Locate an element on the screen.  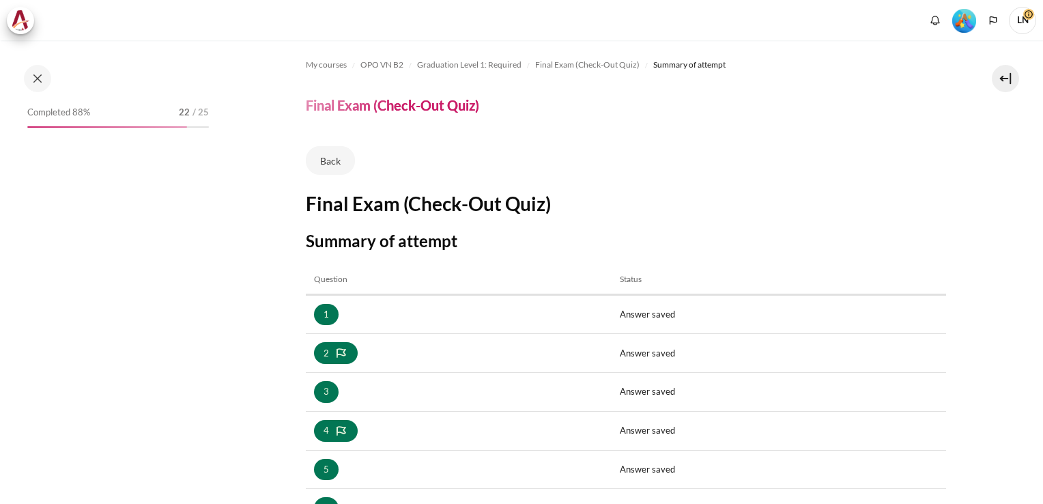
h3: Summary of attempt is located at coordinates (626, 240).